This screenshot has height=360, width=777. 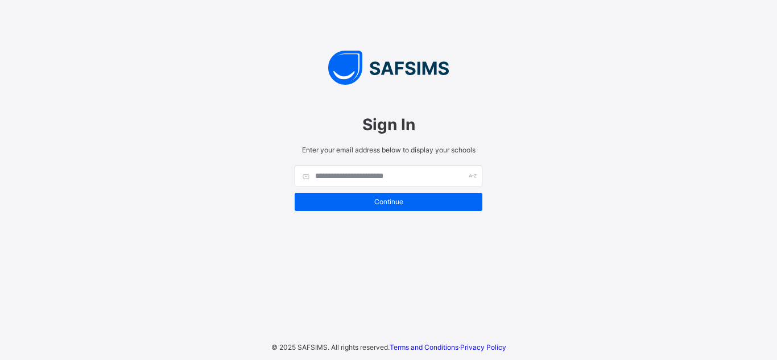 I want to click on span: Sign In, so click(x=389, y=125).